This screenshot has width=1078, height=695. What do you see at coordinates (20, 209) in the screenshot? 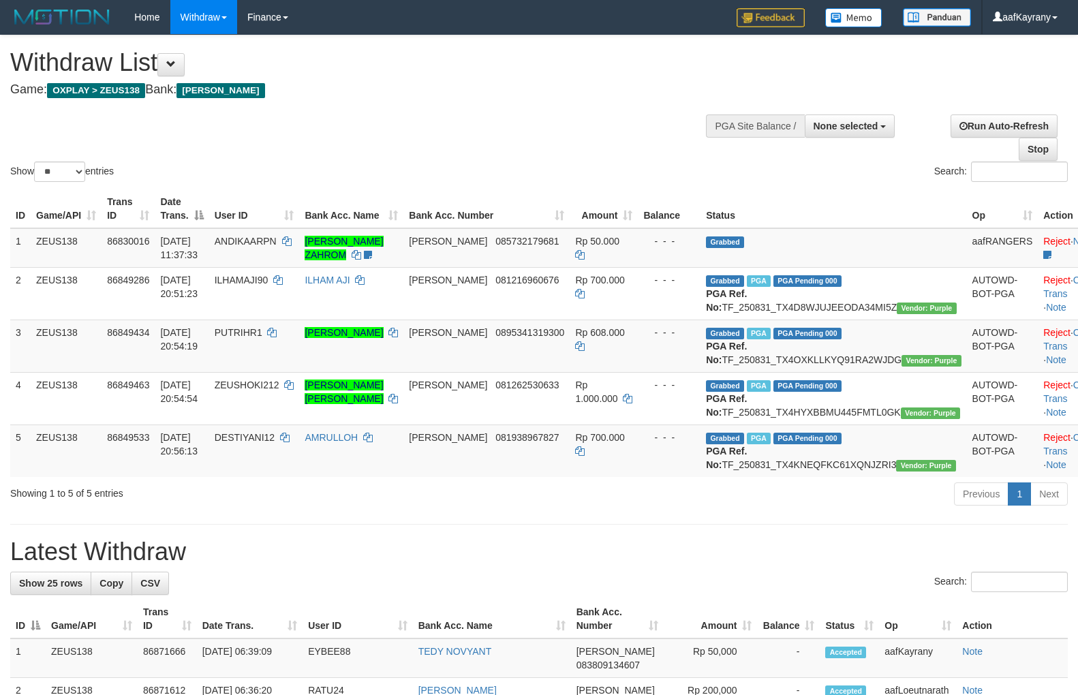
I see `th: ID` at bounding box center [20, 209].